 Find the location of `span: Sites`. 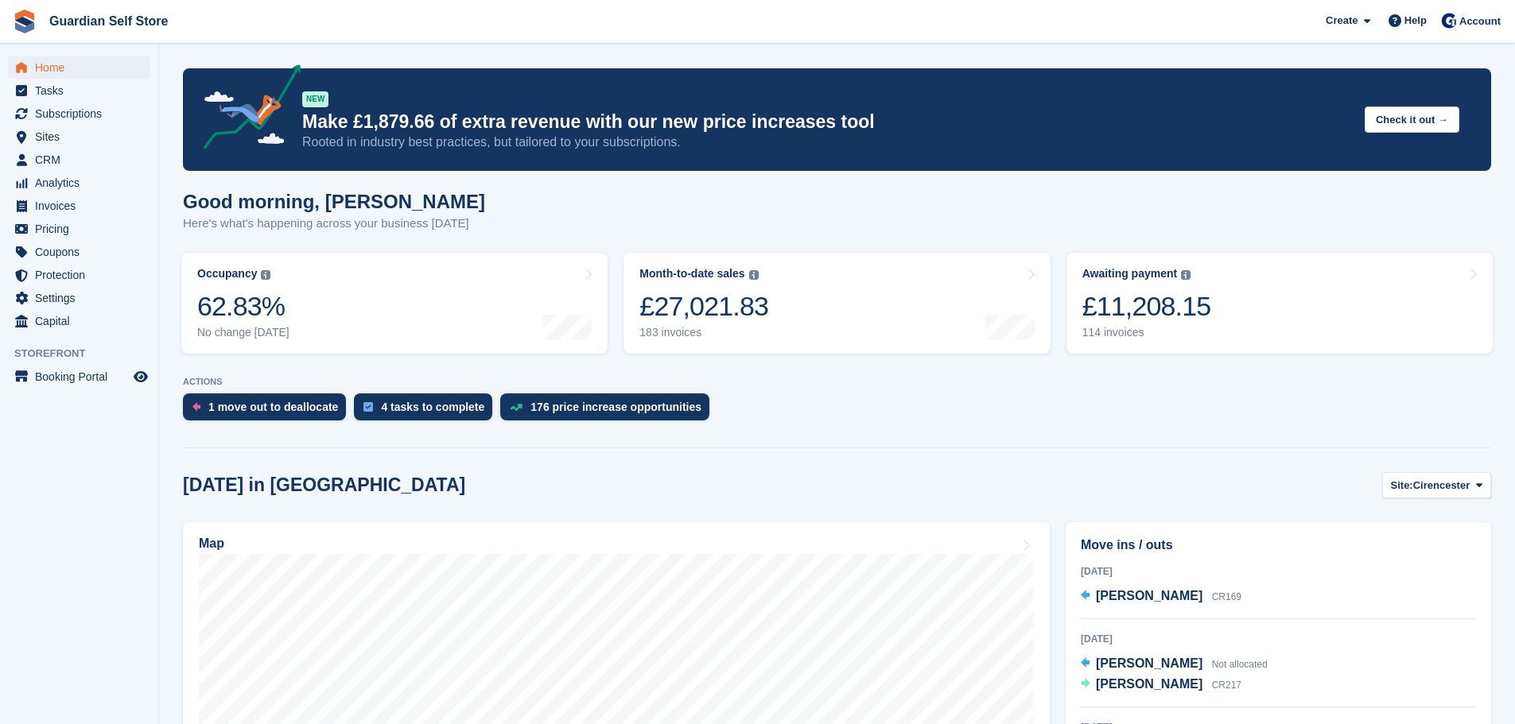

span: Sites is located at coordinates (83, 137).